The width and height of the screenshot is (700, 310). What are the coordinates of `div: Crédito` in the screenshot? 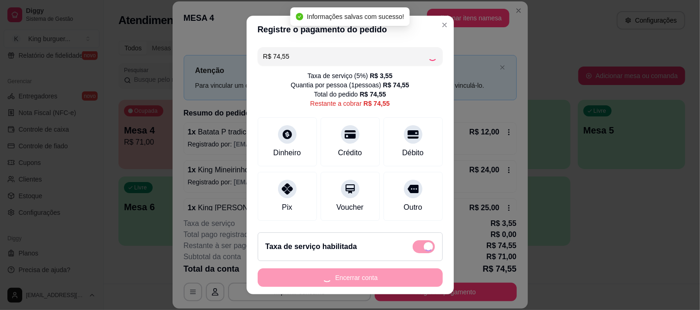 It's located at (350, 153).